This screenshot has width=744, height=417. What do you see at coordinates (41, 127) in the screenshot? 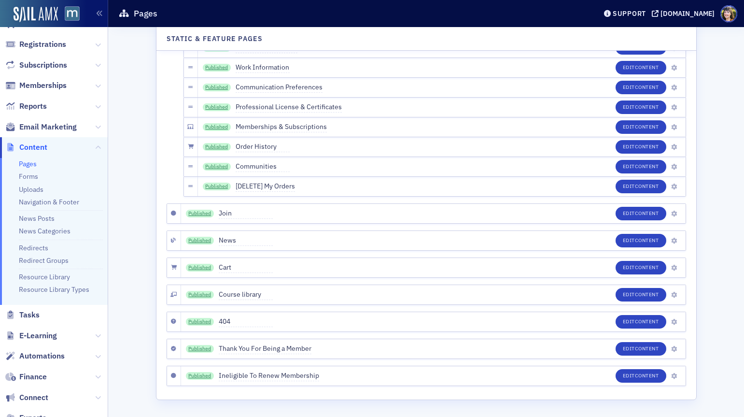
I see `a: Email Marketing` at bounding box center [41, 127].